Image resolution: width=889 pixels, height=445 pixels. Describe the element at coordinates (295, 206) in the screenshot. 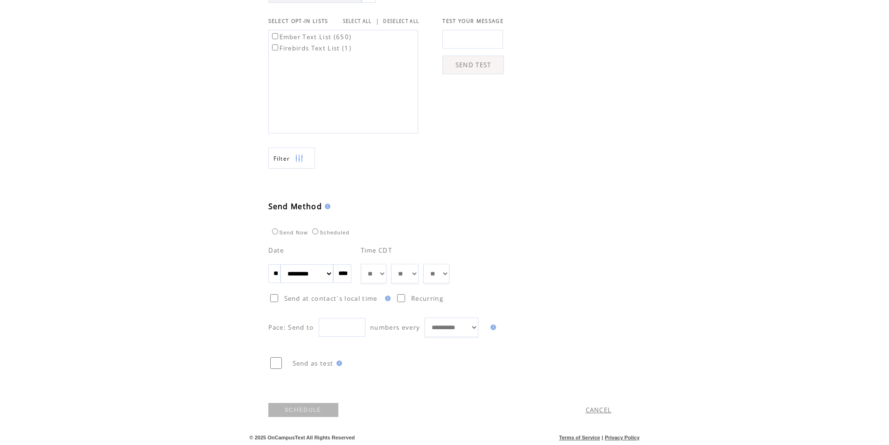

I see `span: Send Method` at that location.